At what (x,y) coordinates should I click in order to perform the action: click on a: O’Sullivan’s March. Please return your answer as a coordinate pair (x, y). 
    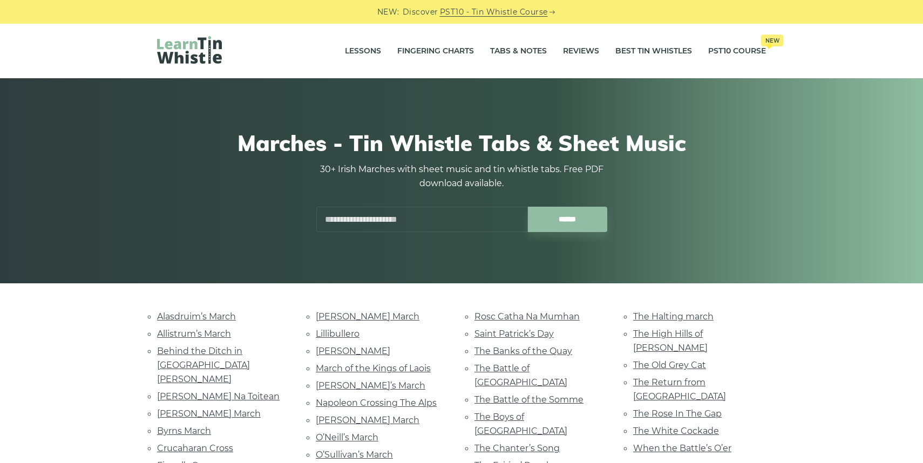
    Looking at the image, I should click on (354, 454).